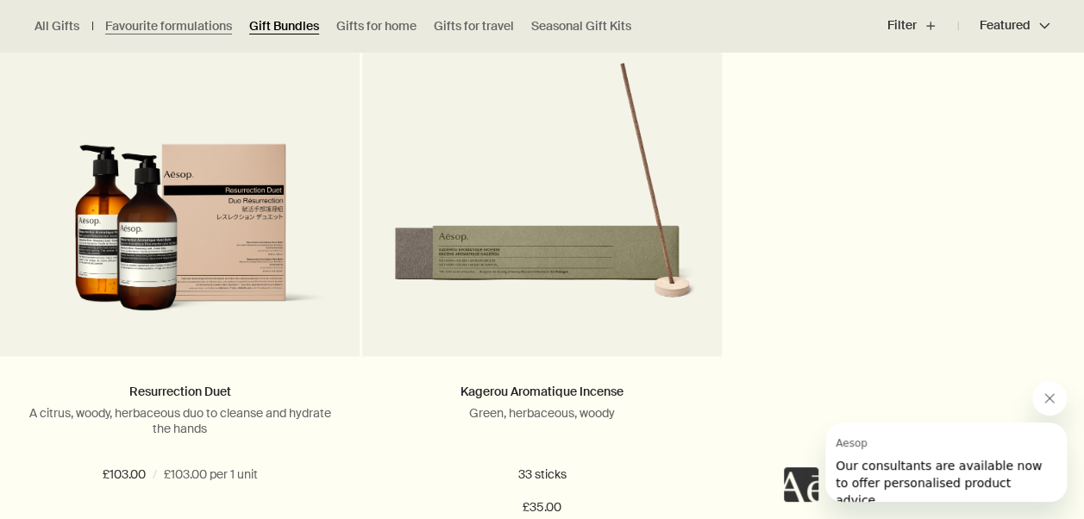 This screenshot has height=519, width=1084. Describe the element at coordinates (542, 413) in the screenshot. I see `p: Green, herbaceous, woody` at that location.